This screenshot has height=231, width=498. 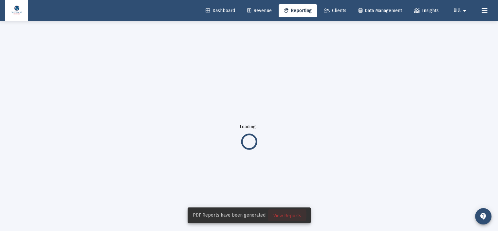 I want to click on button: View Reports, so click(x=287, y=216).